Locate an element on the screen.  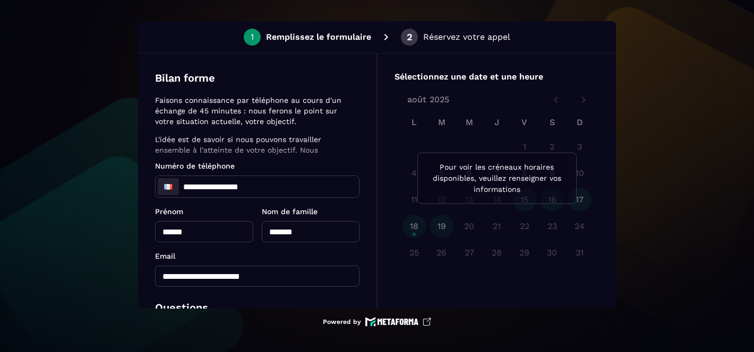
div: France: + 33 is located at coordinates (168, 187).